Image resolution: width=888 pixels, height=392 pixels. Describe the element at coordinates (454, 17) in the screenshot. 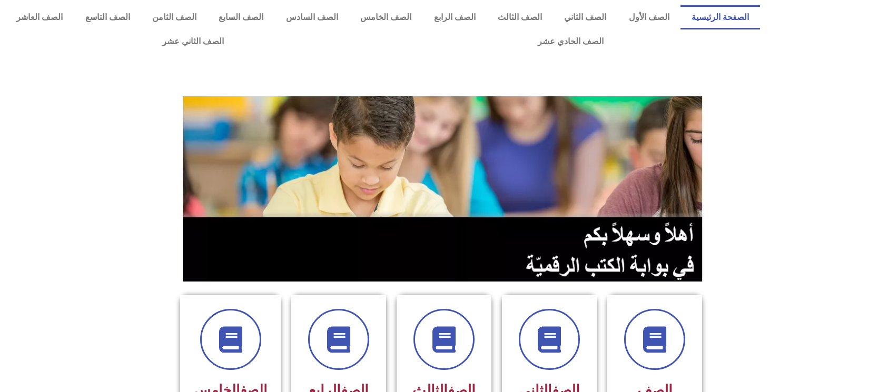

I see `a: الصف الرابع` at that location.